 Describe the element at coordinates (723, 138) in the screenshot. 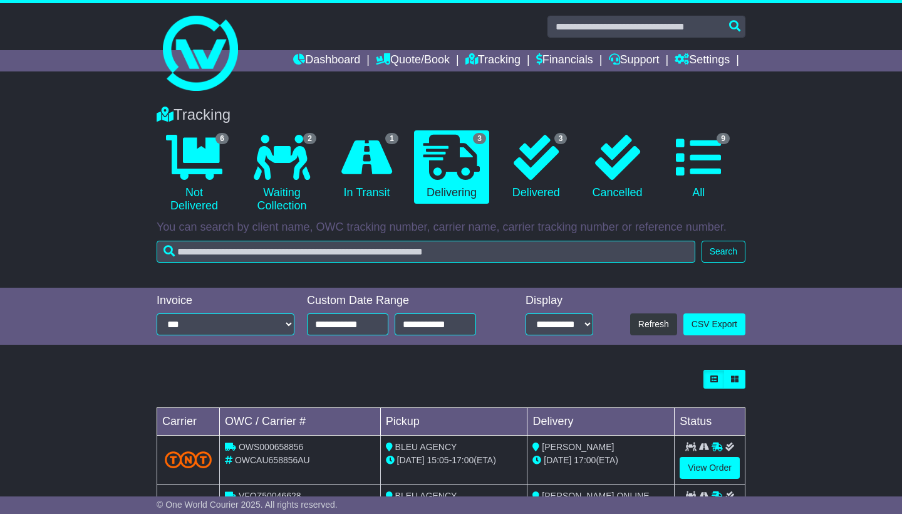

I see `span: 9` at that location.